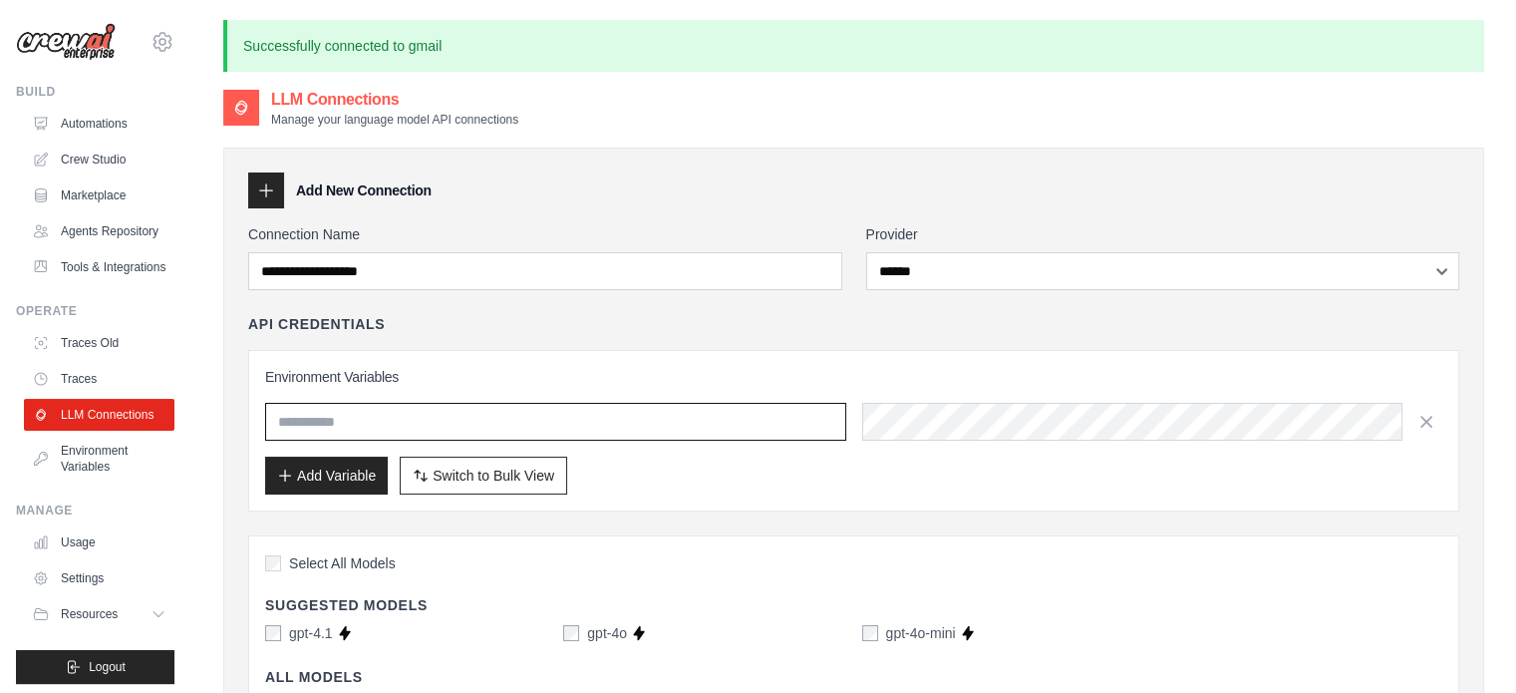 This screenshot has width=1516, height=693. What do you see at coordinates (99, 195) in the screenshot?
I see `a: Marketplace` at bounding box center [99, 195].